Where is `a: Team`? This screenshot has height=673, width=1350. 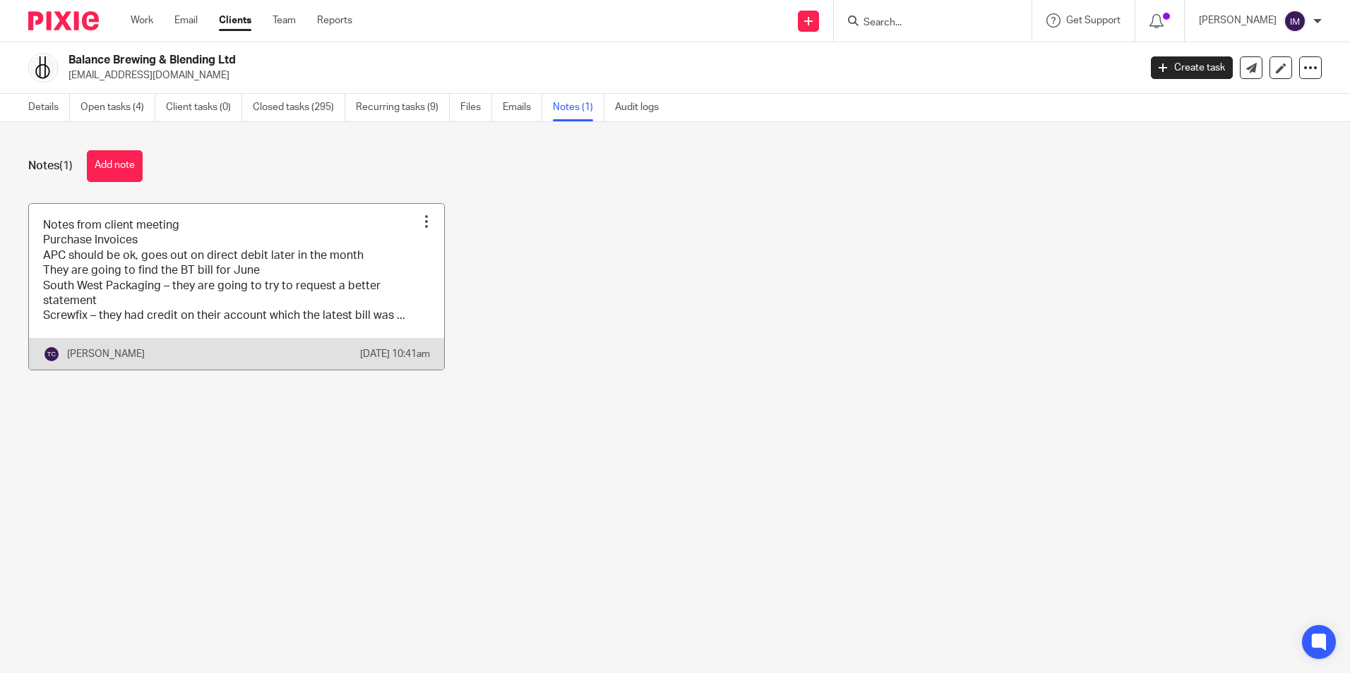
a: Team is located at coordinates (284, 20).